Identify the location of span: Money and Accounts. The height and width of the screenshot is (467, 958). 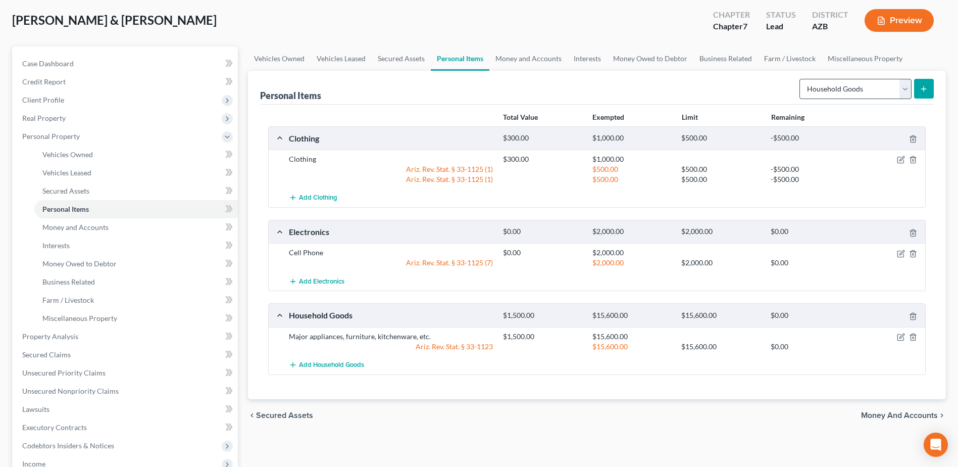
(900, 415).